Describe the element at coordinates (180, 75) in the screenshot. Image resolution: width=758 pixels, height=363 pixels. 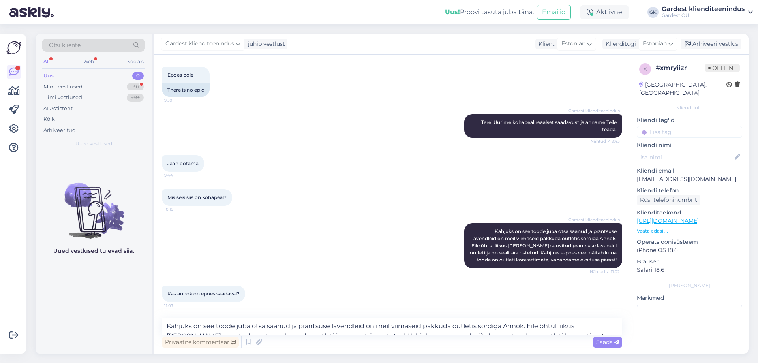
I see `span: Epoes pole` at that location.